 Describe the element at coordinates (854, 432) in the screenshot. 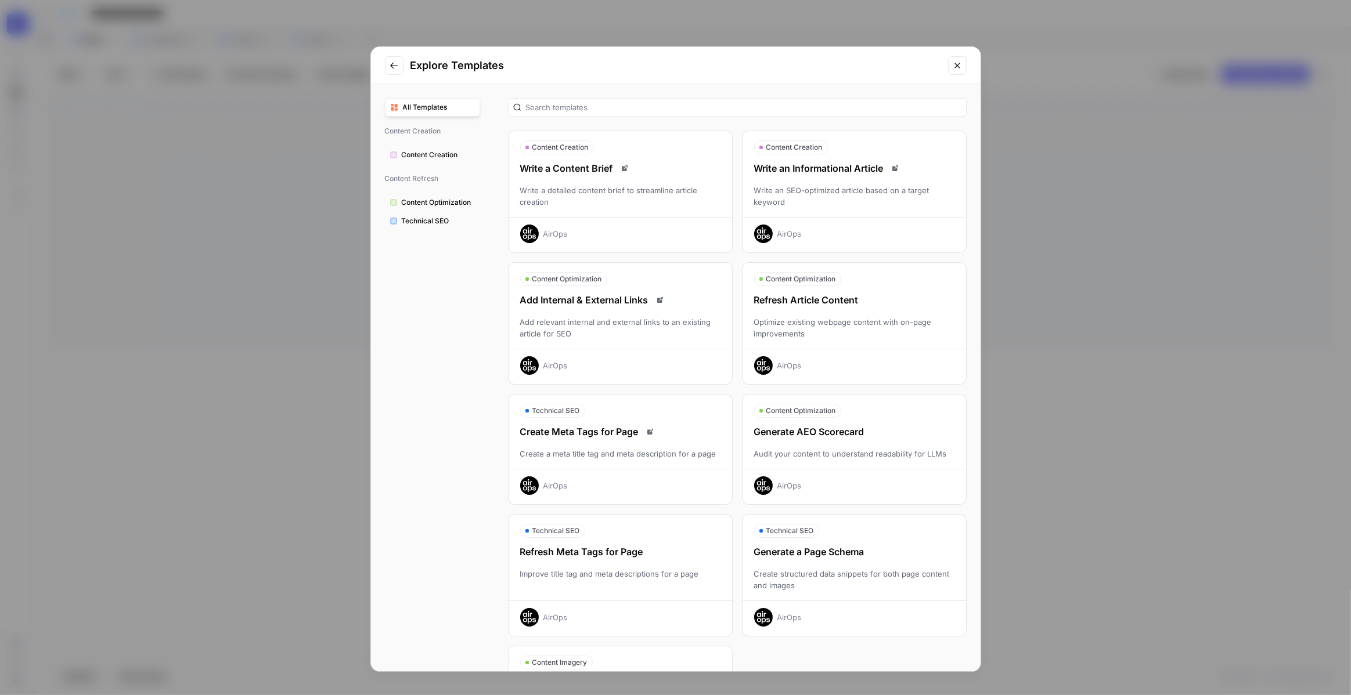

I see `div: Generate AEO Scorecard` at that location.